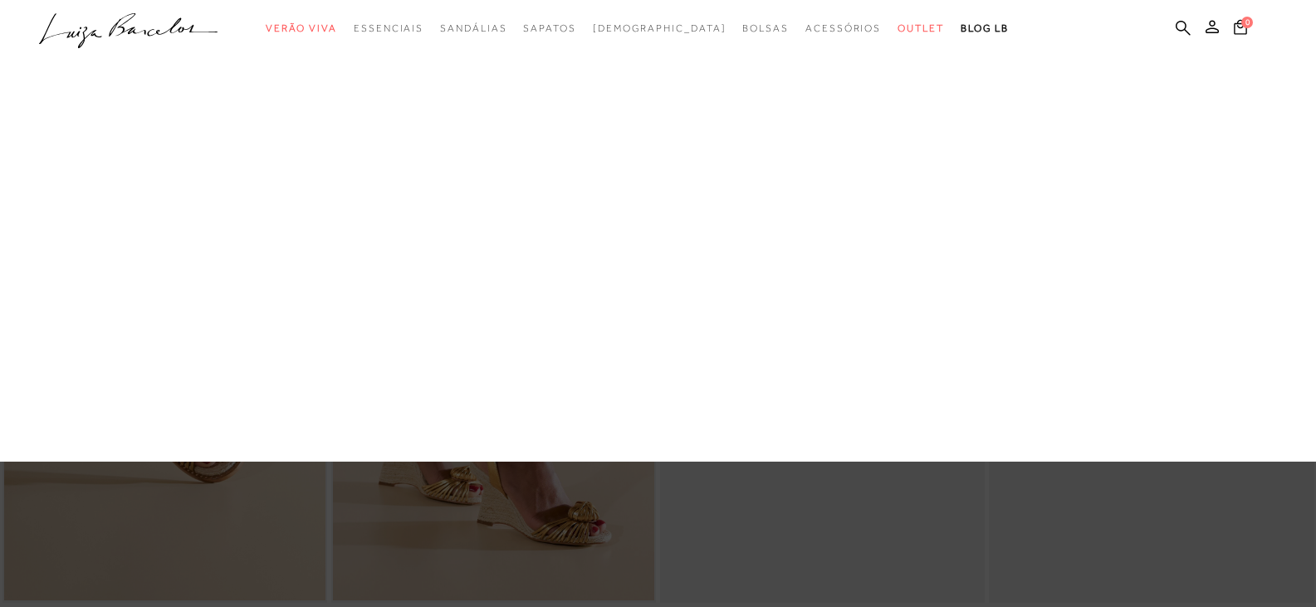  Describe the element at coordinates (985, 28) in the screenshot. I see `span: BLOG LB` at that location.